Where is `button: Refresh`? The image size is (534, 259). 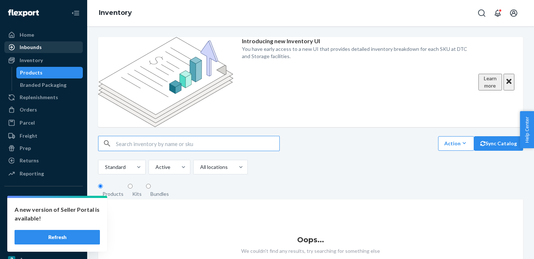
button: Refresh is located at coordinates (57, 237).